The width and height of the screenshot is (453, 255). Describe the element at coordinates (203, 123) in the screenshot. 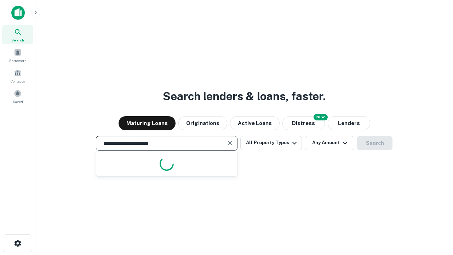

I see `button: Originations` at that location.